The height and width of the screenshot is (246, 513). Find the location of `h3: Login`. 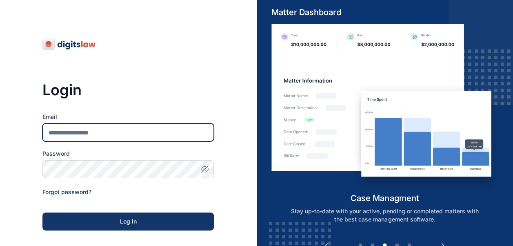

h3: Login is located at coordinates (128, 90).